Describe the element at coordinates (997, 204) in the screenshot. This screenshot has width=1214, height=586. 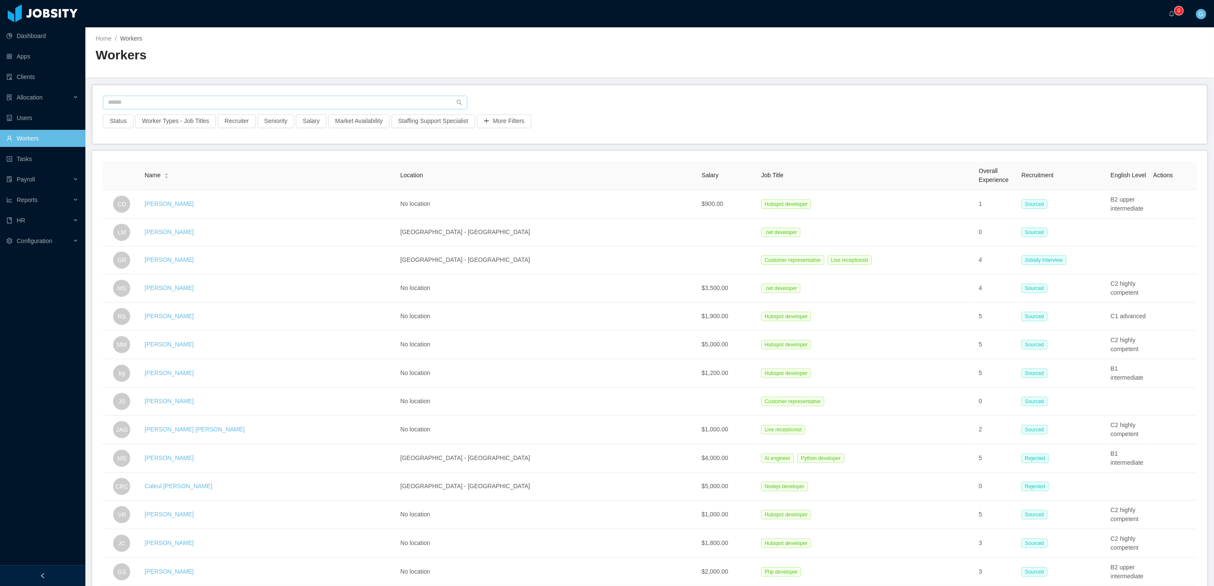
I see `td: 1` at that location.